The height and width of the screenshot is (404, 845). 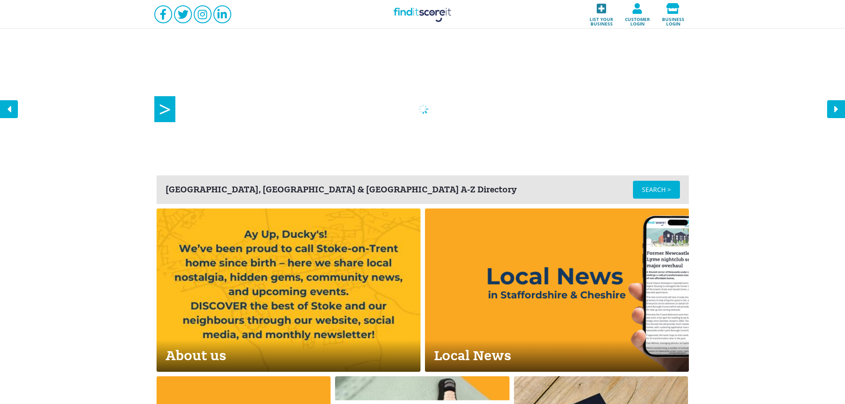 I want to click on a: Customer login, so click(x=638, y=14).